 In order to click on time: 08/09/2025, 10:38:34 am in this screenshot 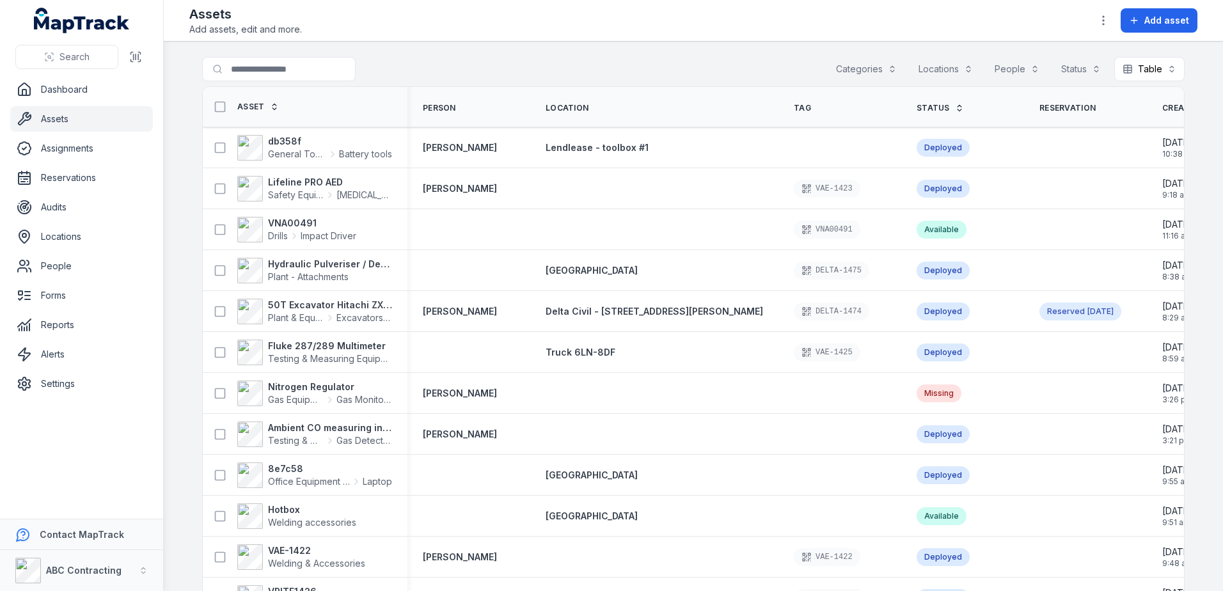, I will do `click(1179, 148)`.